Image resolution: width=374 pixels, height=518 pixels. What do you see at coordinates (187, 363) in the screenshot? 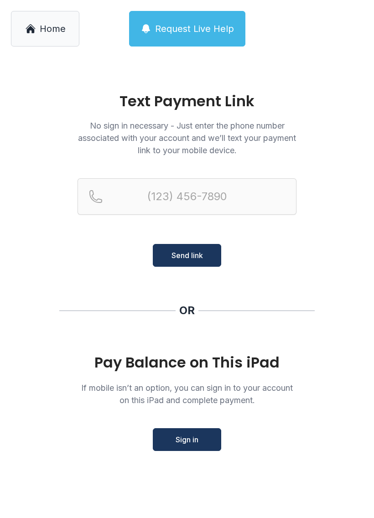
I see `div: Pay Balance on This iPad` at bounding box center [187, 363].